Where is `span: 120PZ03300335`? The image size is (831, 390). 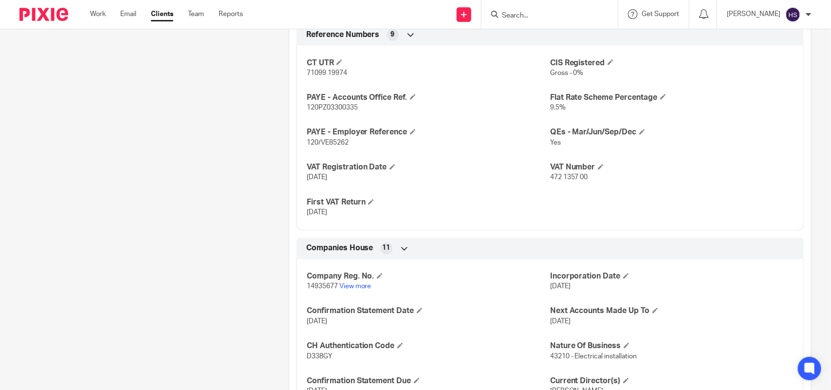 span: 120PZ03300335 is located at coordinates (332, 108).